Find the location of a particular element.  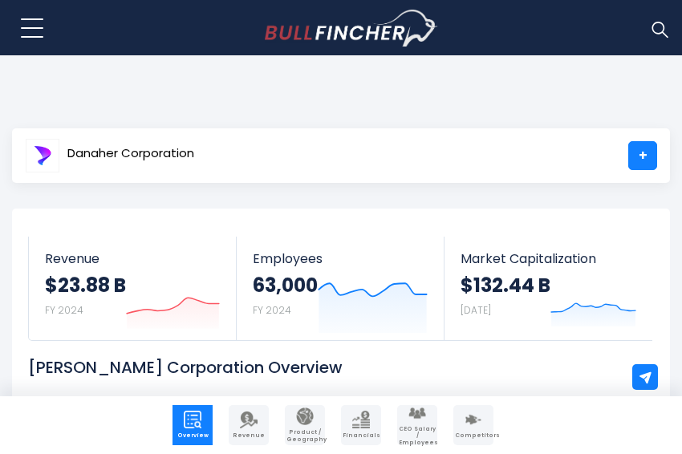

strong: $23.88 B is located at coordinates (85, 285).